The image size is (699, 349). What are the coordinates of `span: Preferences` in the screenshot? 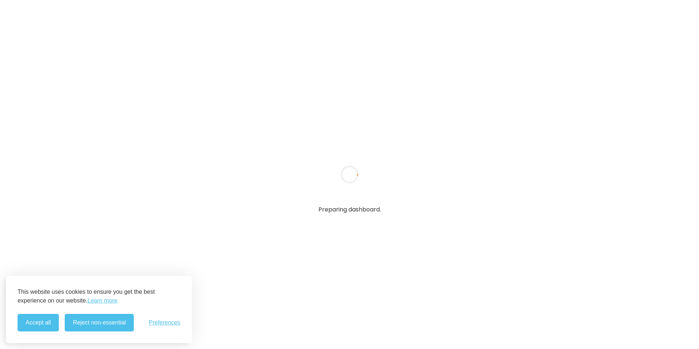 It's located at (164, 322).